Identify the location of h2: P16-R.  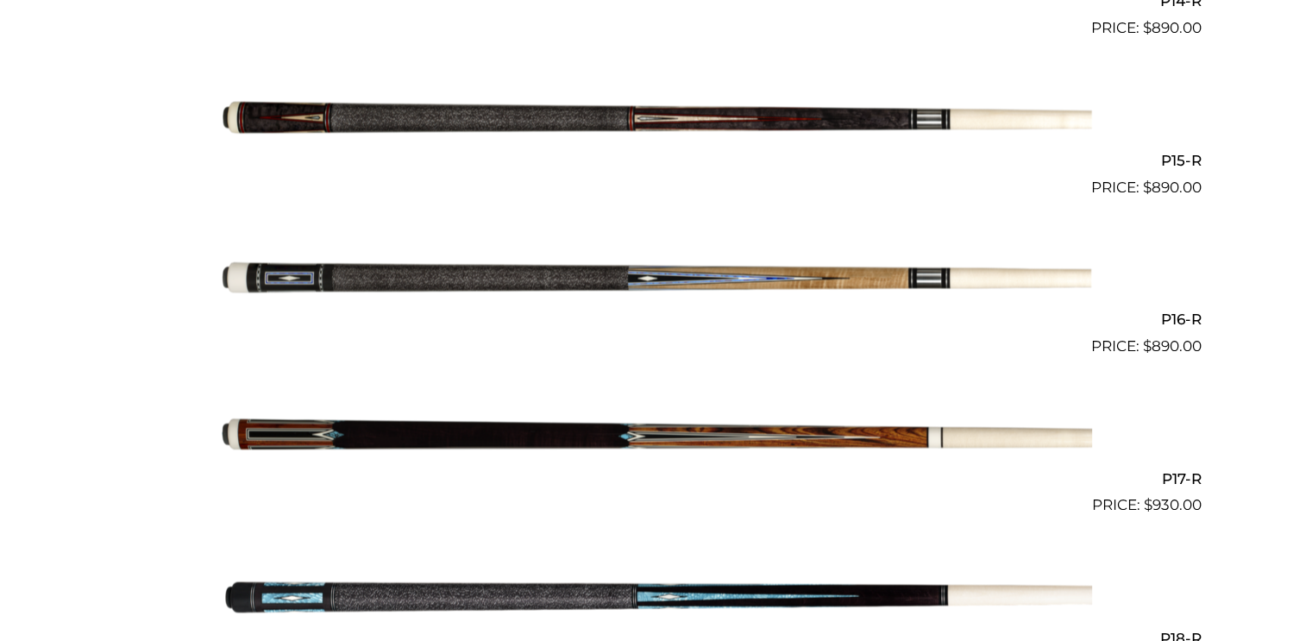
(656, 319).